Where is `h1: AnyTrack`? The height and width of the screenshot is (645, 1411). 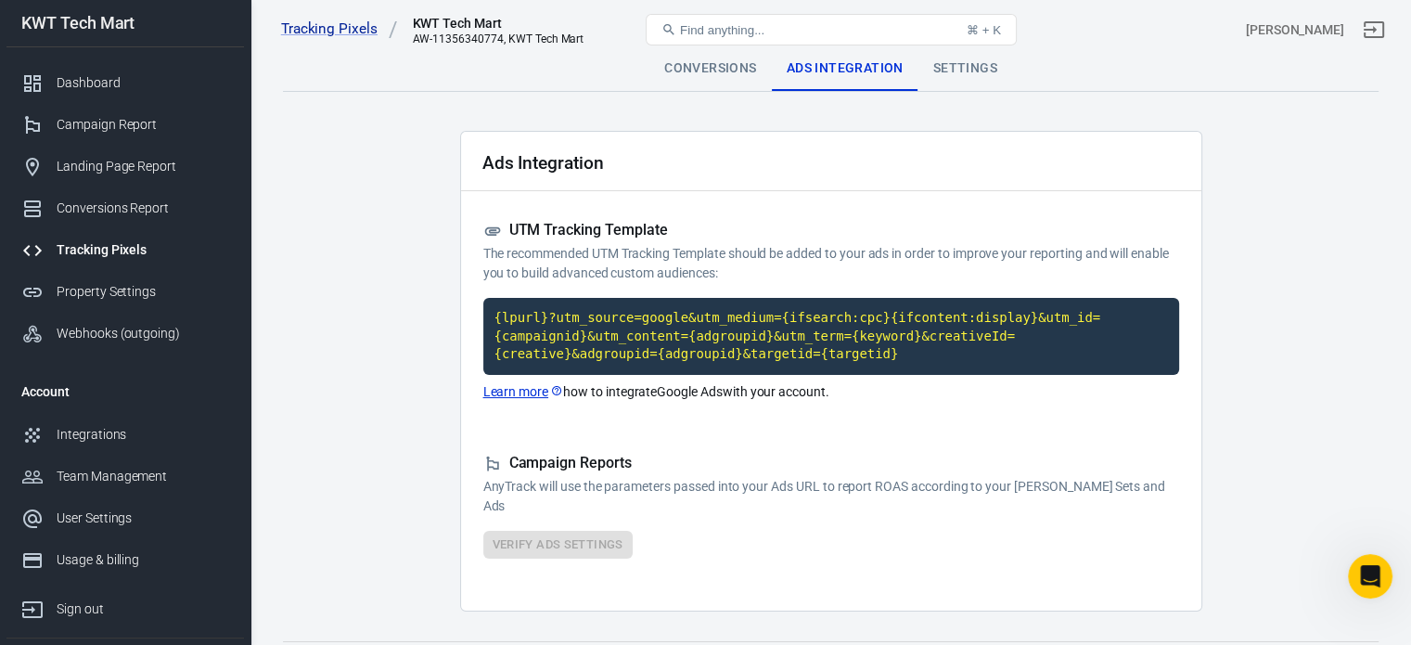
h1: AnyTrack is located at coordinates (123, 16).